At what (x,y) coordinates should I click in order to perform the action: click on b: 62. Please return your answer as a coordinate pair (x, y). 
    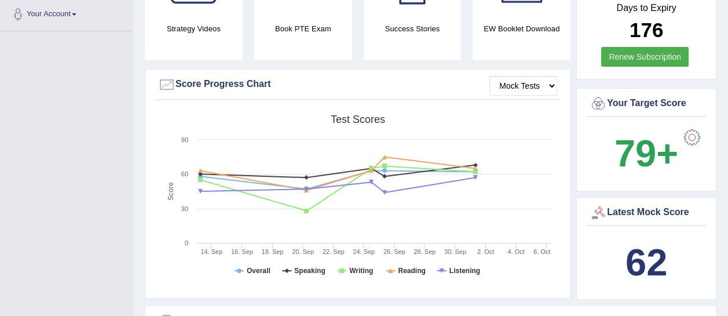
    Looking at the image, I should click on (646, 262).